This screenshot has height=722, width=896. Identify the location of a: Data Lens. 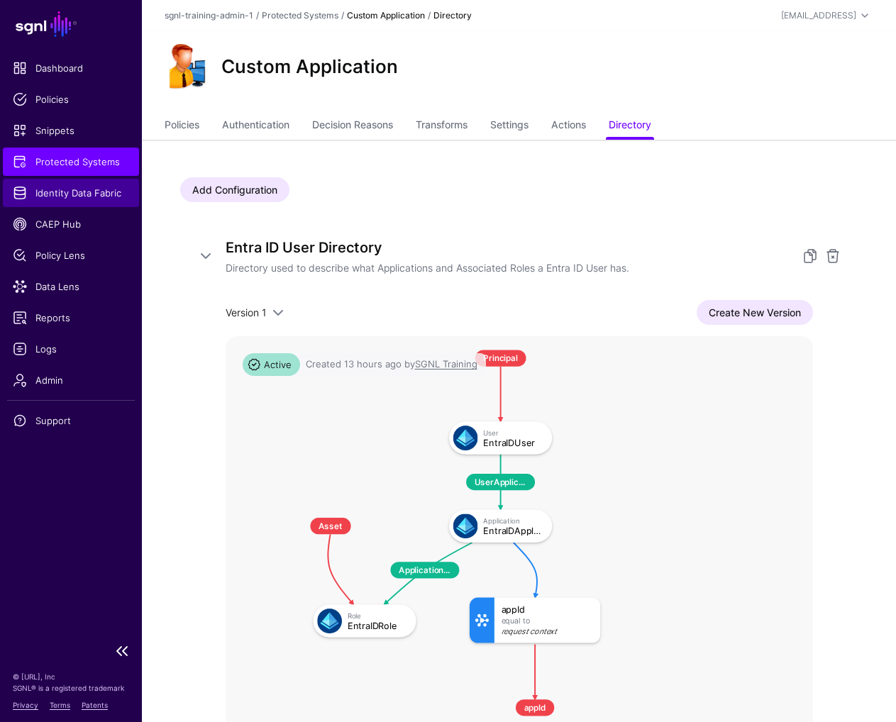
(71, 287).